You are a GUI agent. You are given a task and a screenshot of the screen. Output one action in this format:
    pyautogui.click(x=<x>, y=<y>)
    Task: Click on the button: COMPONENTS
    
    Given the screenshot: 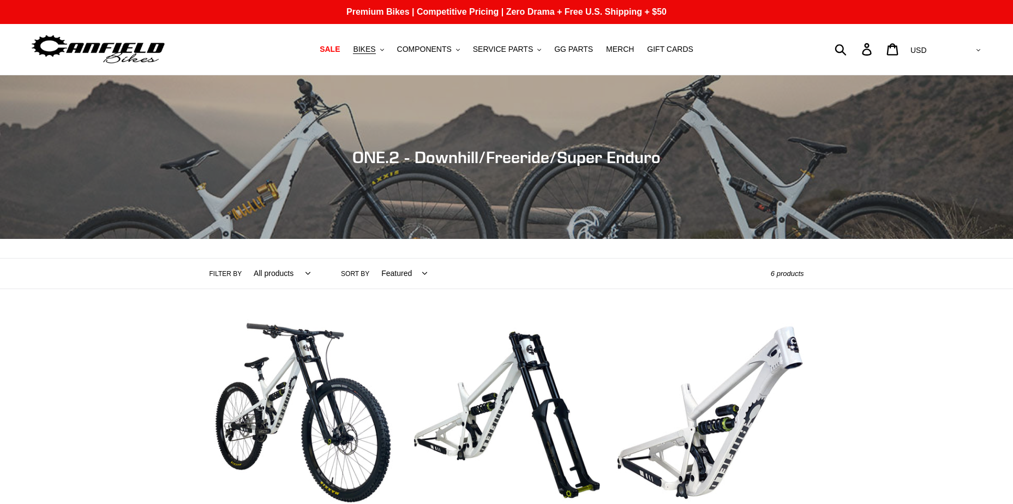 What is the action you would take?
    pyautogui.click(x=428, y=49)
    